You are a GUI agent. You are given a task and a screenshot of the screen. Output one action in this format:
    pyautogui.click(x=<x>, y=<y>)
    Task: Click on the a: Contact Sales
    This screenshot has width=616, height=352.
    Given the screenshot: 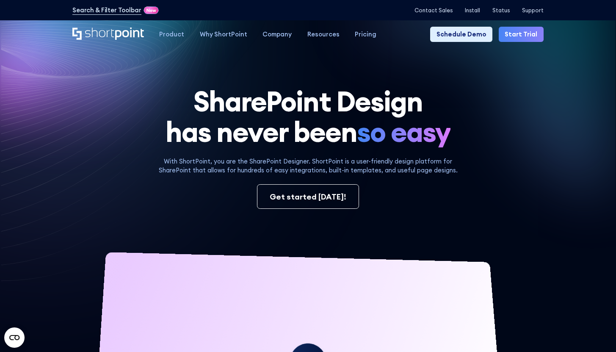 What is the action you would take?
    pyautogui.click(x=433, y=10)
    